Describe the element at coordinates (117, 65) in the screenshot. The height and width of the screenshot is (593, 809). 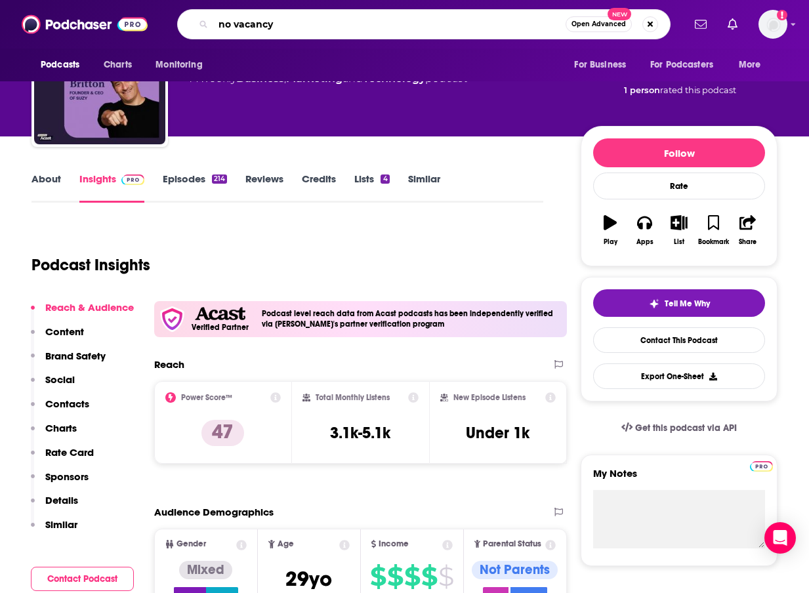
I see `span: Charts` at that location.